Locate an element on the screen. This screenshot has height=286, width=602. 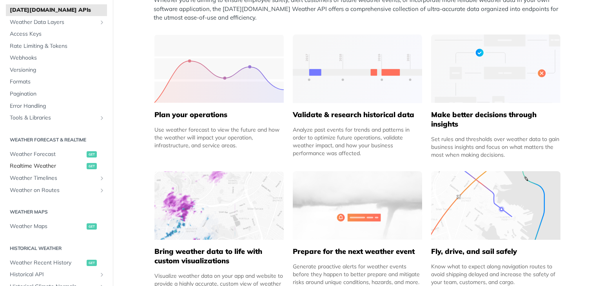
h5: Plan your operations is located at coordinates (219, 115).